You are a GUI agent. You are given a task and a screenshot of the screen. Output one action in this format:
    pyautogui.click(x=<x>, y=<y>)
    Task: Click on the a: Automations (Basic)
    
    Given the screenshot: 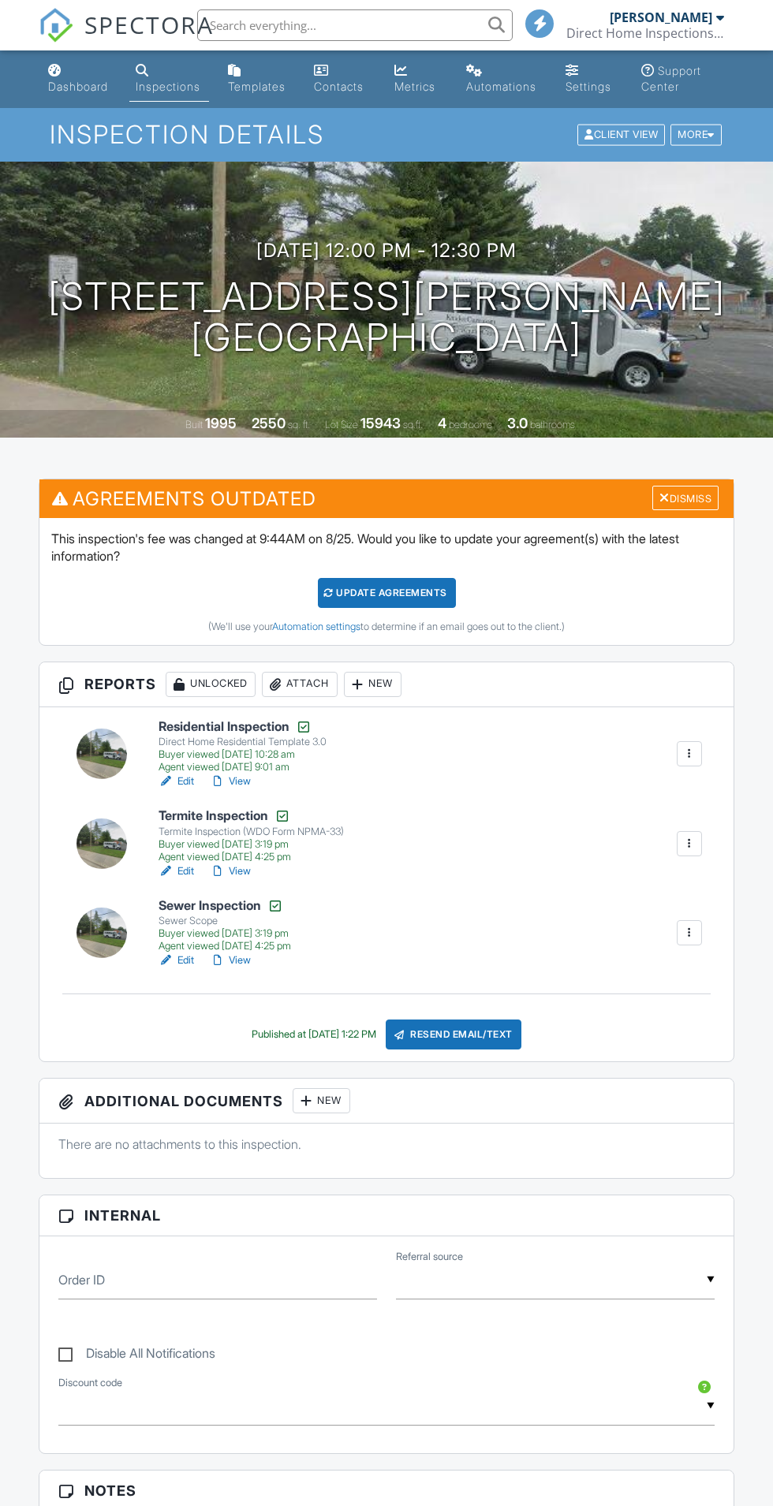 What is the action you would take?
    pyautogui.click(x=503, y=79)
    